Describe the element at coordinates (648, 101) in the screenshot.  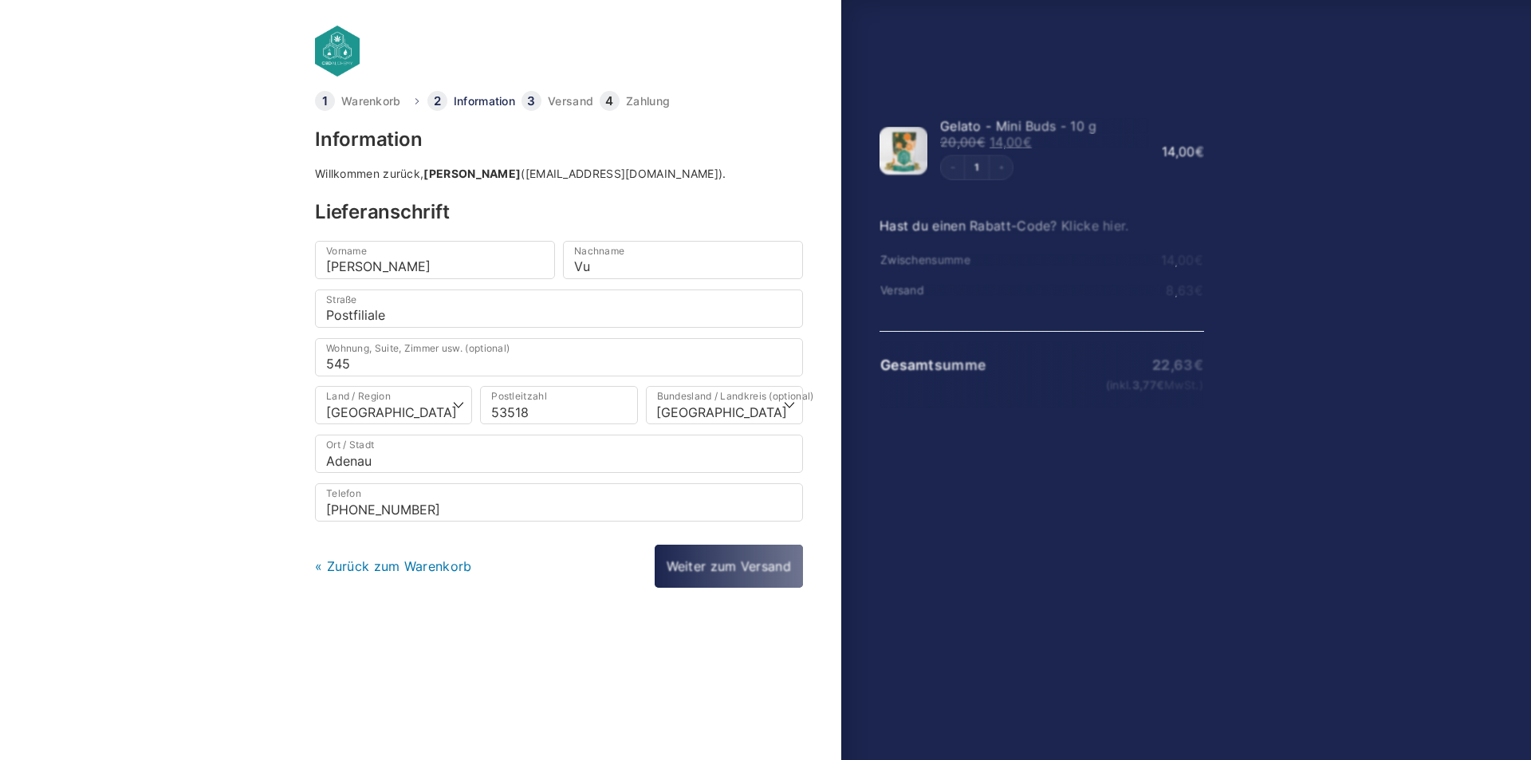
I see `a: Zahlung` at that location.